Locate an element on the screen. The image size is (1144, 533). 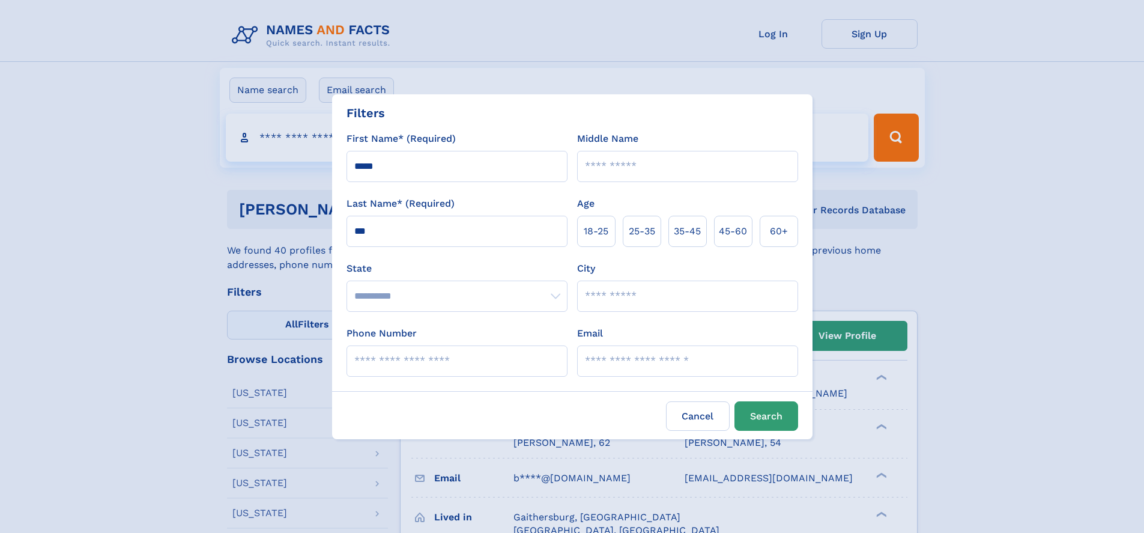
span: 45‑60 is located at coordinates (733, 231).